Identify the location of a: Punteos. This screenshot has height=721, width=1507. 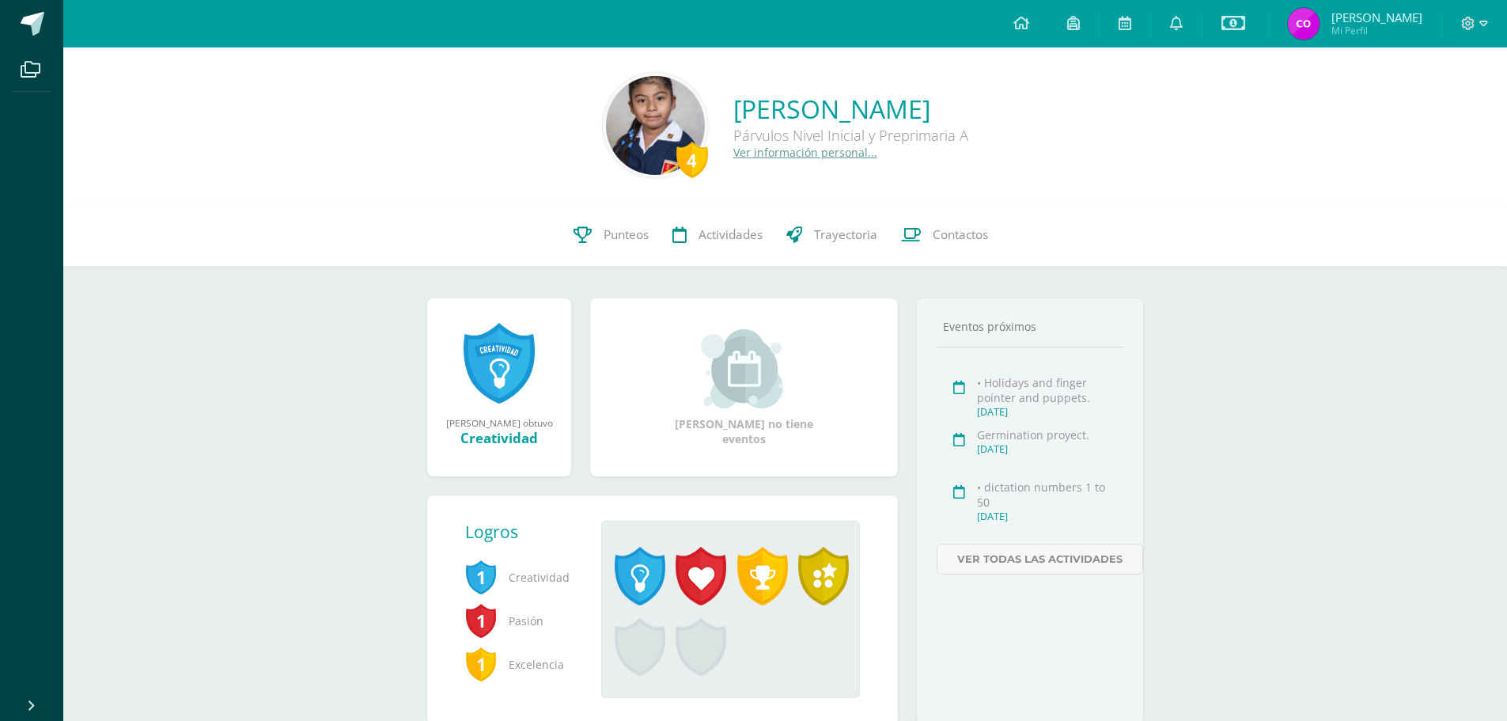
(611, 235).